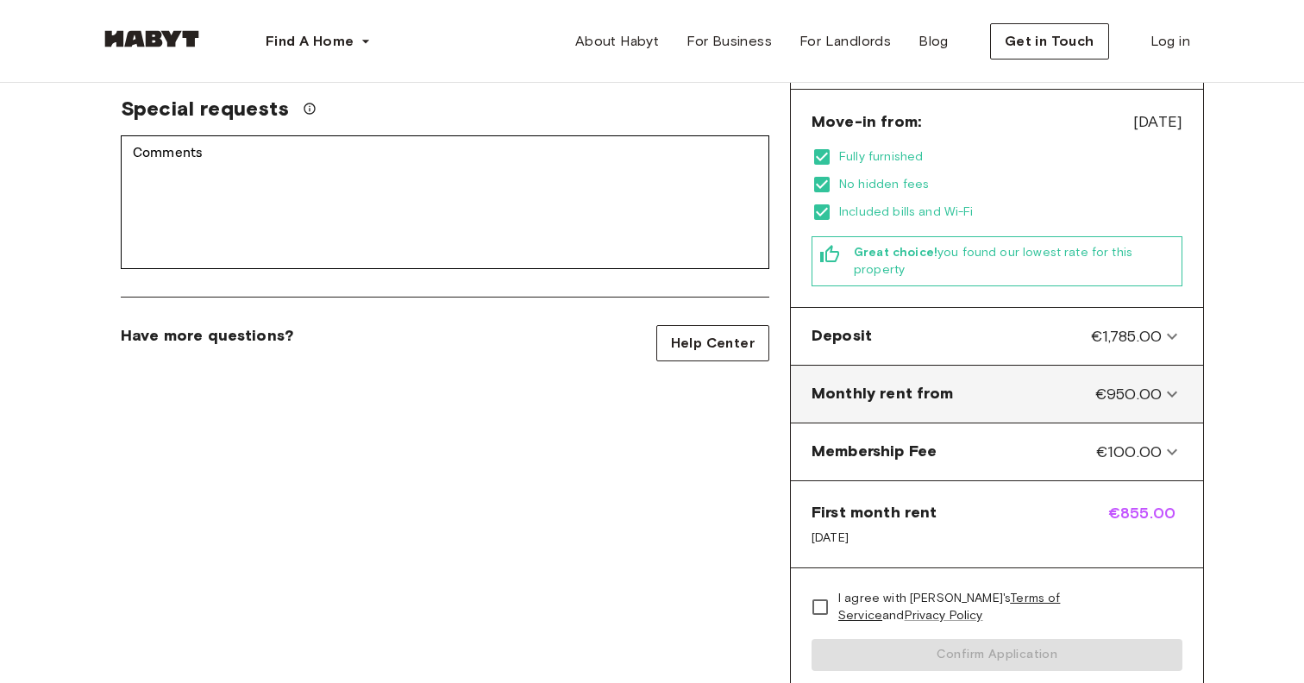 The height and width of the screenshot is (683, 1304). I want to click on a: About Habyt, so click(617, 41).